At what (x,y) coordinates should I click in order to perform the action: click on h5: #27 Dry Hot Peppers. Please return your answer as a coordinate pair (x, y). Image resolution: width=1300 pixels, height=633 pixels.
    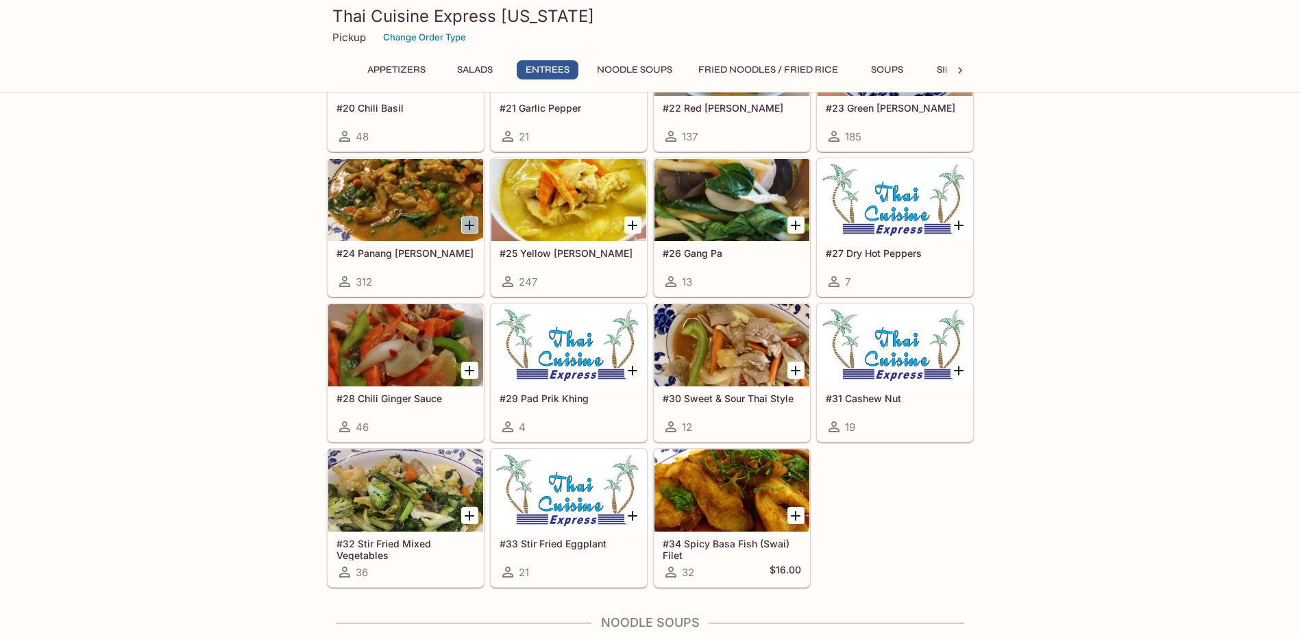
    Looking at the image, I should click on (895, 253).